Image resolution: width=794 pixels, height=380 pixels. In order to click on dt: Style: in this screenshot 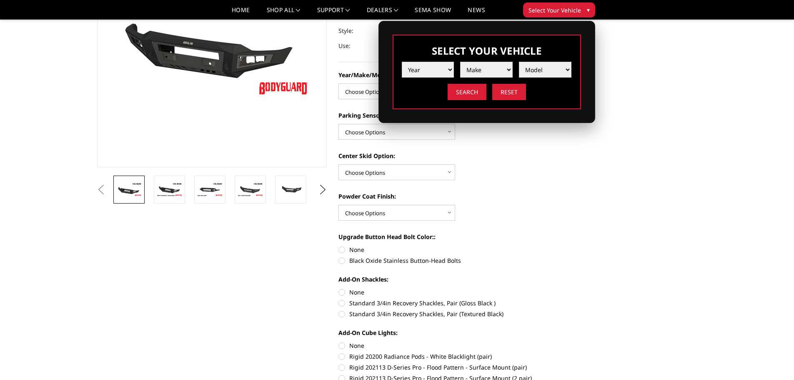, I will do `click(359, 31)`.